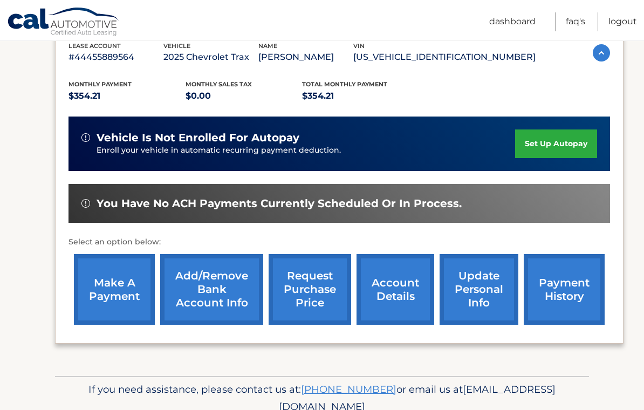  Describe the element at coordinates (198, 138) in the screenshot. I see `span: vehicle is not enrolled for autopay` at that location.